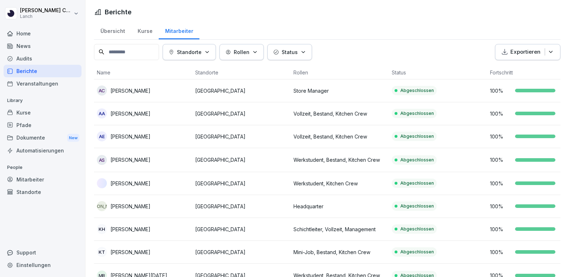 Image resolution: width=569 pixels, height=277 pixels. What do you see at coordinates (102, 160) in the screenshot?
I see `div: AS` at bounding box center [102, 160].